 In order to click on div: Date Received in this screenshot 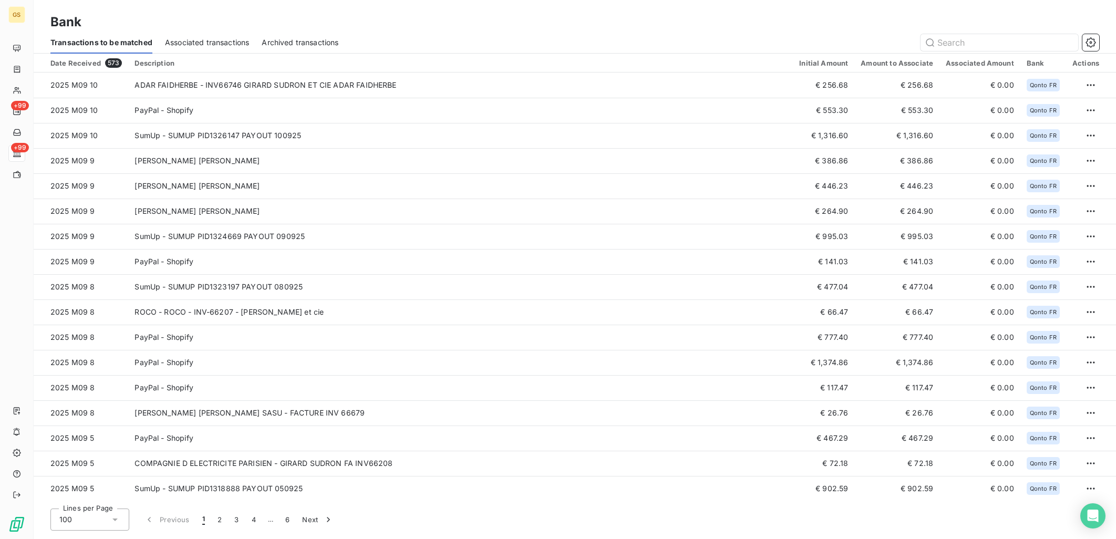, I will do `click(86, 63)`.